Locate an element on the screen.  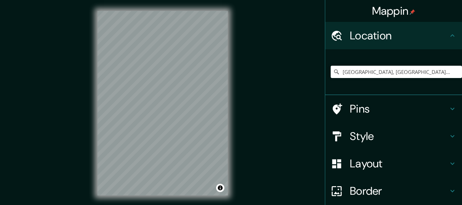
div: Style is located at coordinates (393, 136).